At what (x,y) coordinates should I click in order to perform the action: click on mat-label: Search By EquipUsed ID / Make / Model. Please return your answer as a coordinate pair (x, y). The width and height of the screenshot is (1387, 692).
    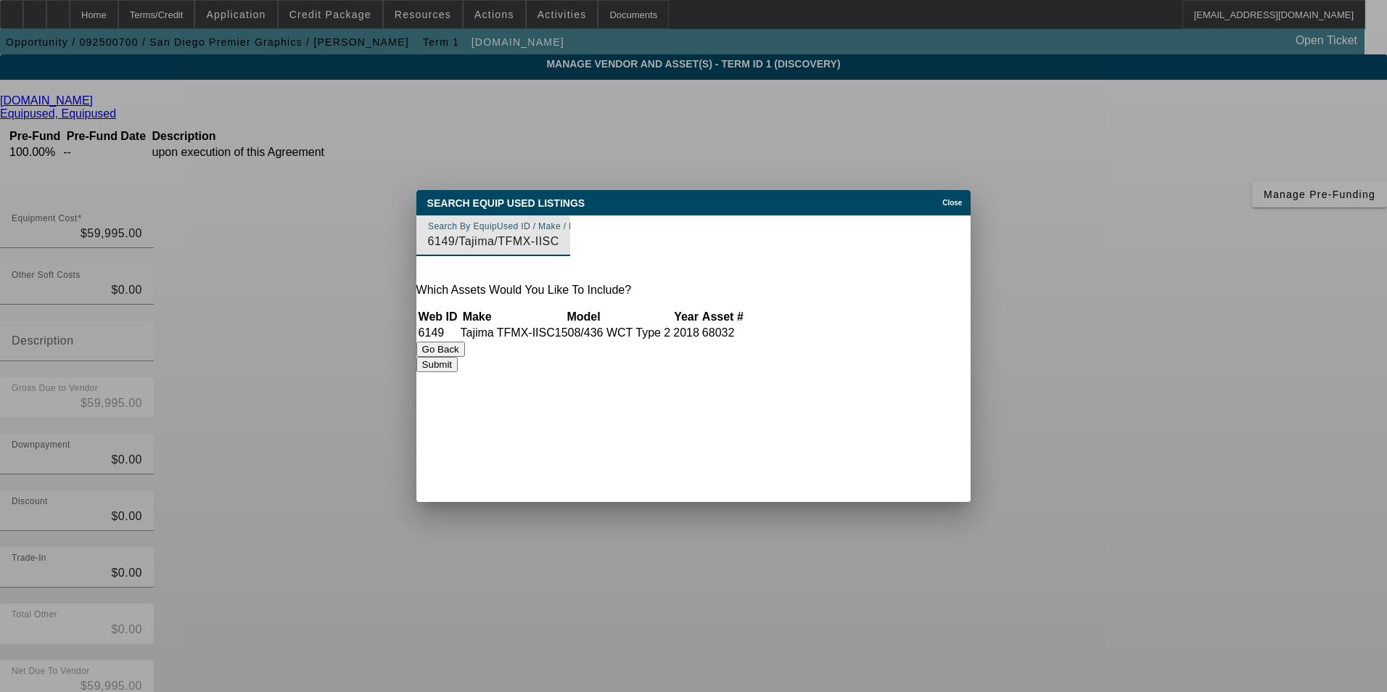
    Looking at the image, I should click on (511, 226).